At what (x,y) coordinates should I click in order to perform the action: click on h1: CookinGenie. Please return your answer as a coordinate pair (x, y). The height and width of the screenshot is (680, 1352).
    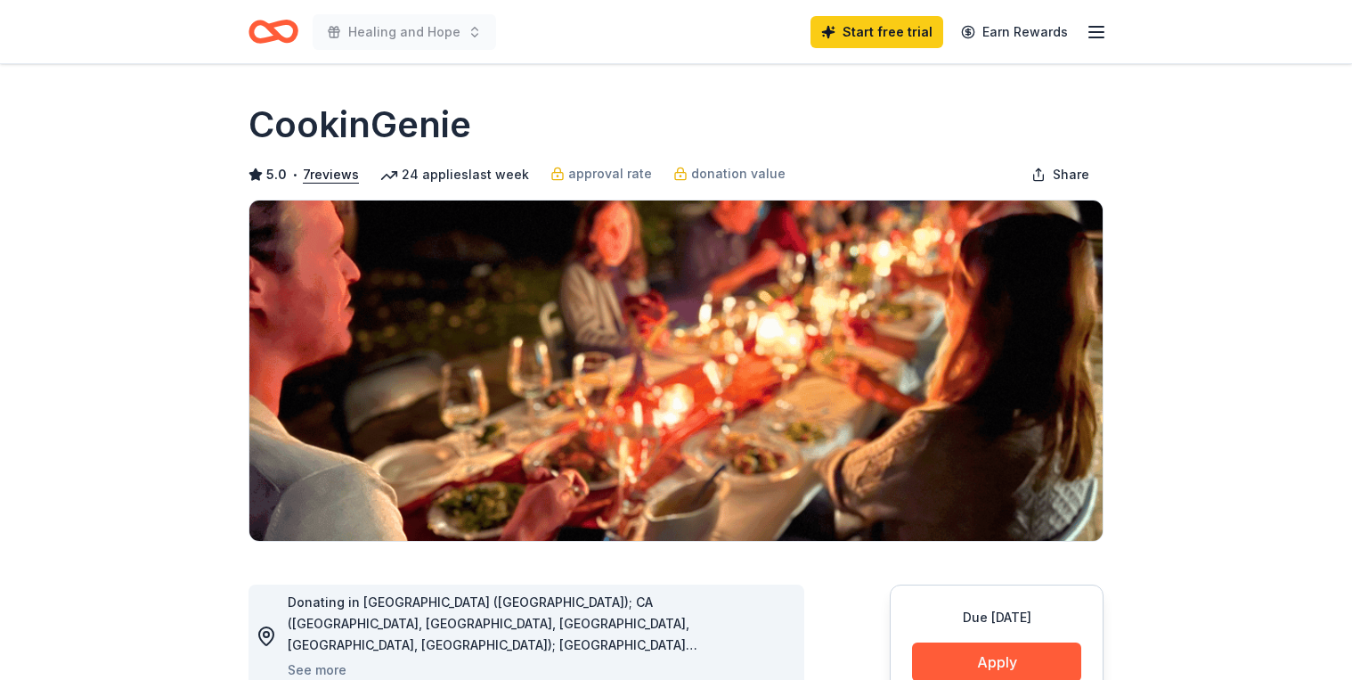
    Looking at the image, I should click on (360, 125).